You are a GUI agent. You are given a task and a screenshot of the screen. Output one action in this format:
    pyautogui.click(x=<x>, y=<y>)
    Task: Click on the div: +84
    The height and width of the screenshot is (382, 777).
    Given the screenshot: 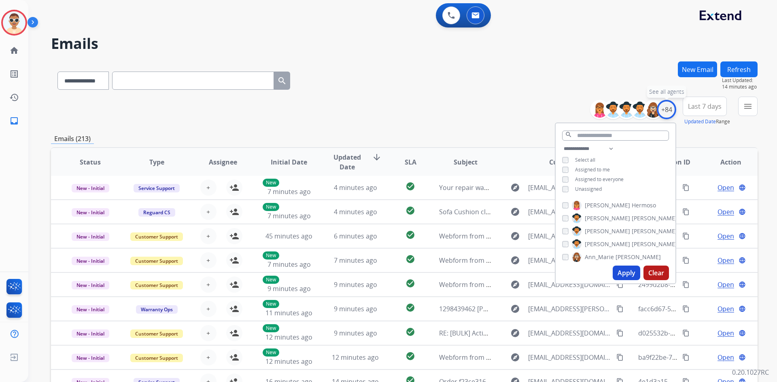 What is the action you would take?
    pyautogui.click(x=667, y=110)
    